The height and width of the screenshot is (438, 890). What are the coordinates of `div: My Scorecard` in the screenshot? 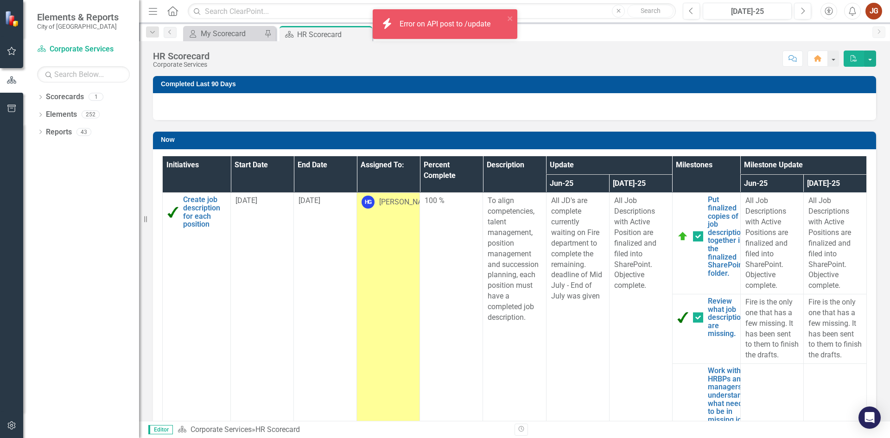 It's located at (231, 33).